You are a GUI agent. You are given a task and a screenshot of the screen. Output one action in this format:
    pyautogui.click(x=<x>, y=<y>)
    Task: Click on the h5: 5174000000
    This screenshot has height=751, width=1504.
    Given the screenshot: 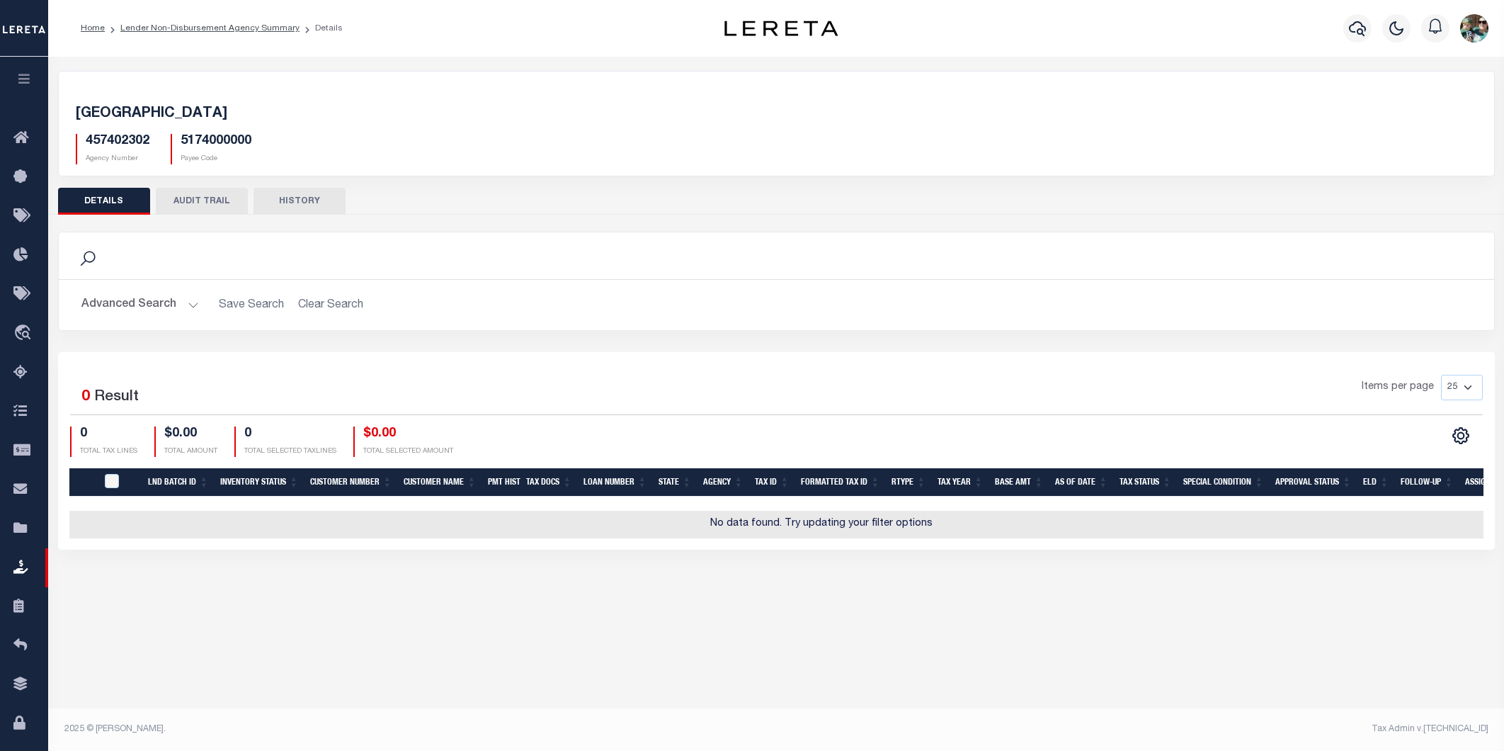 What is the action you would take?
    pyautogui.click(x=216, y=142)
    